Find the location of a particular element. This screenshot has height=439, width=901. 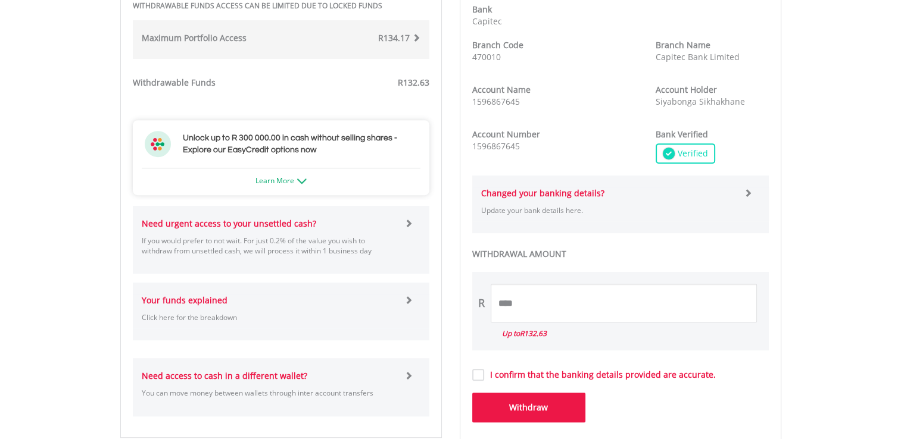

span: Verified is located at coordinates (691, 154).